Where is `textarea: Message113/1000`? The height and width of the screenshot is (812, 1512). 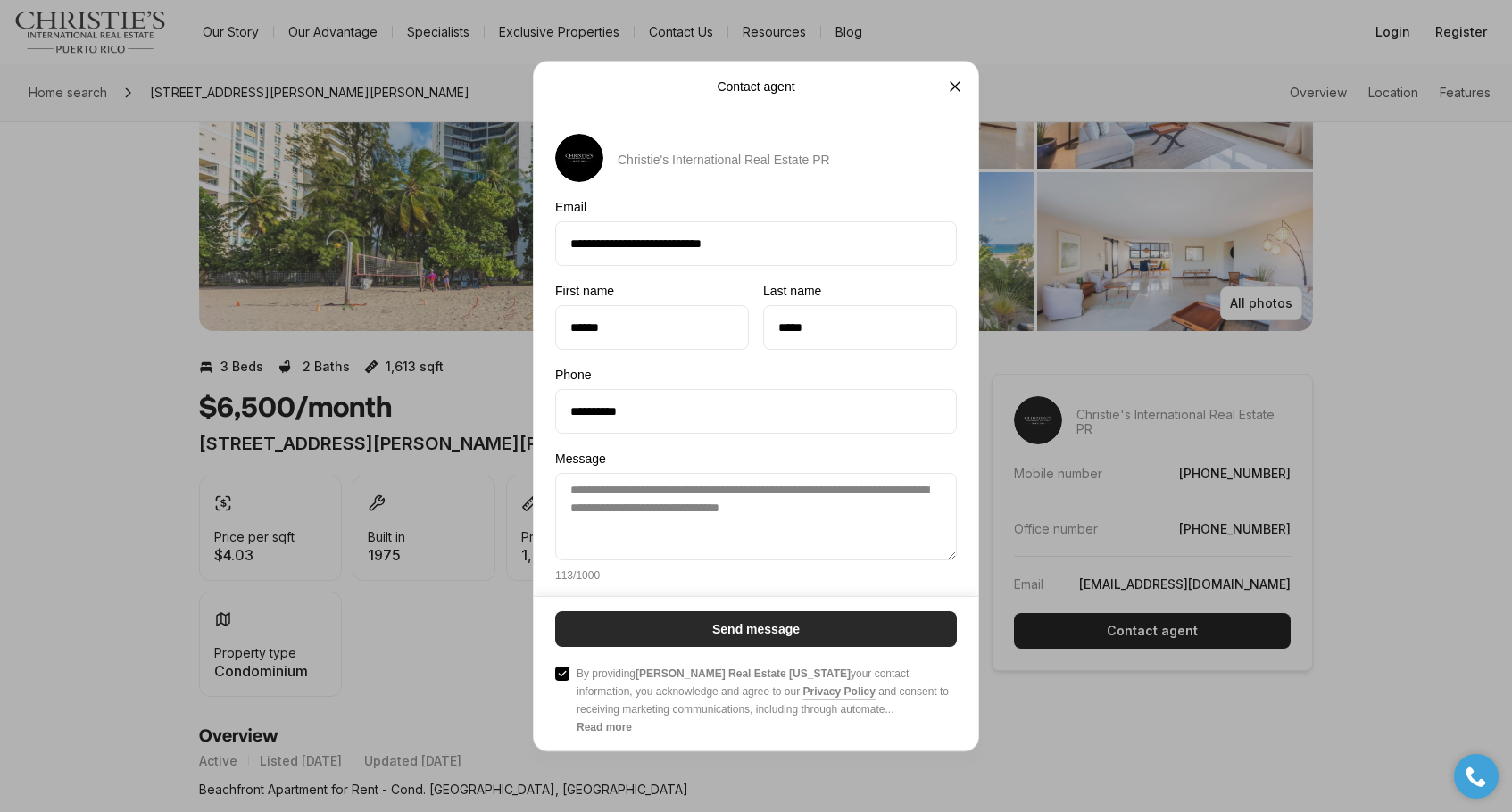 textarea: Message113/1000 is located at coordinates (756, 516).